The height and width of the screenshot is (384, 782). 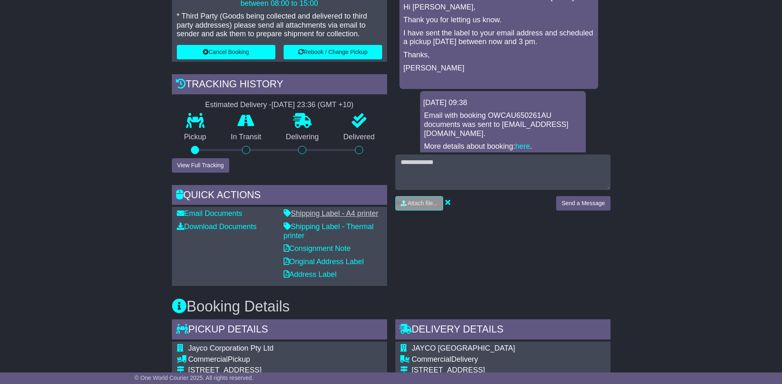 I want to click on a: Address Label, so click(x=310, y=275).